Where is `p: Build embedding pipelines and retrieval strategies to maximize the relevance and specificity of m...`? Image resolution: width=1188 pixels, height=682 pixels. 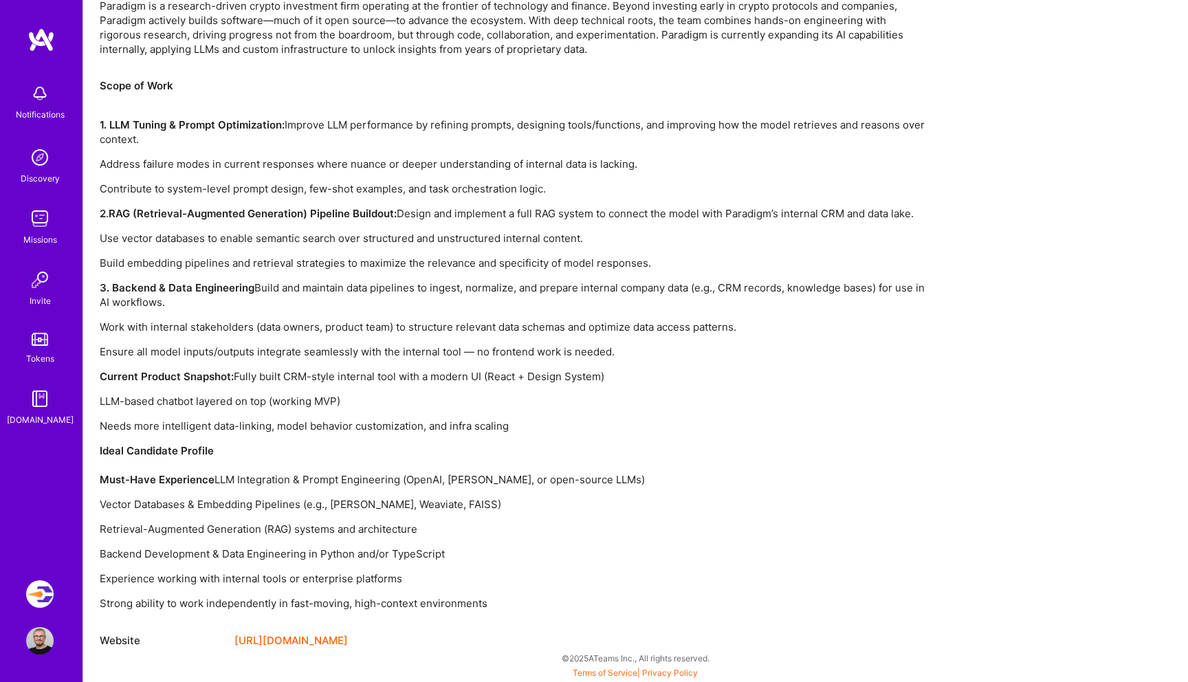
p: Build embedding pipelines and retrieval strategies to maximize the relevance and specificity of m... is located at coordinates (512, 263).